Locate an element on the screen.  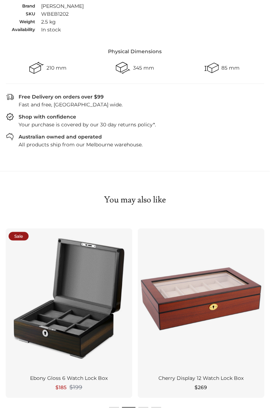
div: Australian owned and operated is located at coordinates (60, 137).